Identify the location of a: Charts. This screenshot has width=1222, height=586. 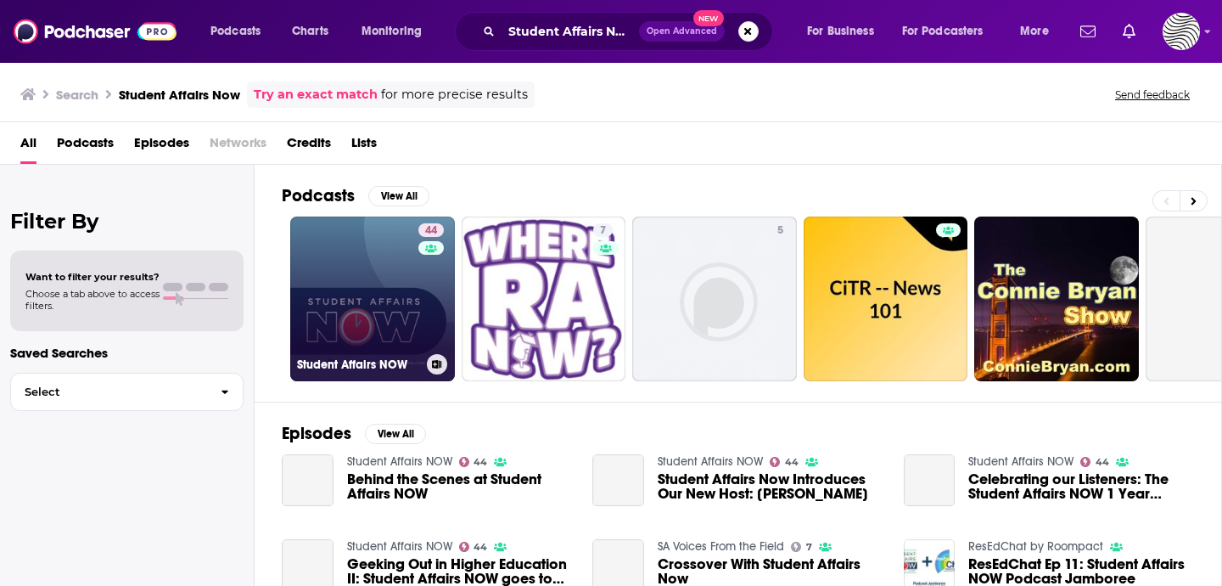
(310, 31).